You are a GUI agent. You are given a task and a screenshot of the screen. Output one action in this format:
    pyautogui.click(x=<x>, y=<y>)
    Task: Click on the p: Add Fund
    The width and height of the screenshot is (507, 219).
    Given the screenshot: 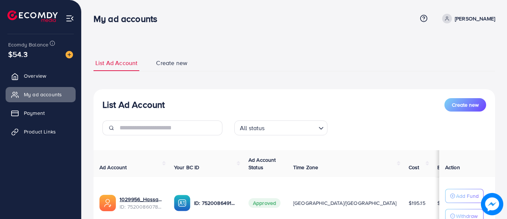 What is the action you would take?
    pyautogui.click(x=467, y=196)
    